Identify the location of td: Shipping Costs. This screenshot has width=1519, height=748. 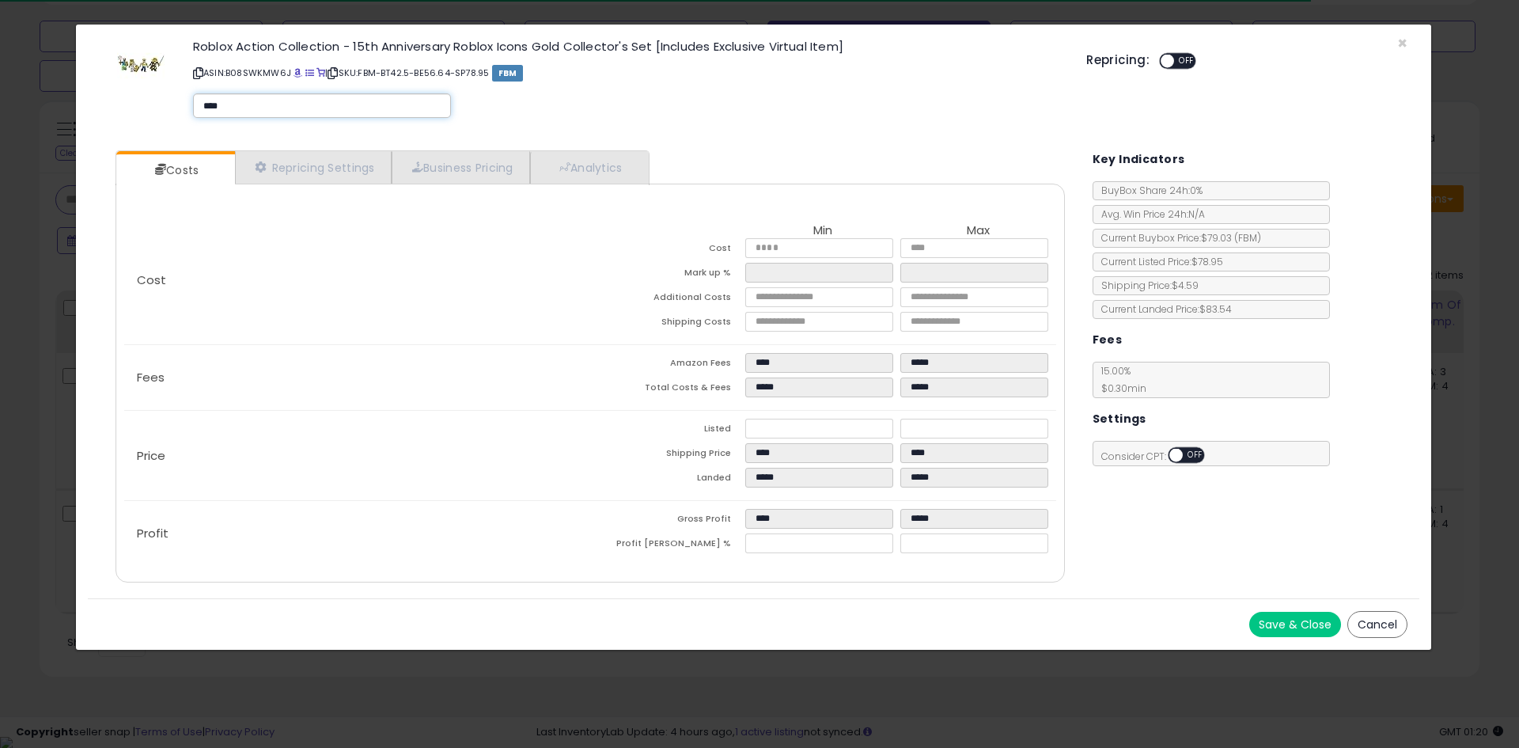
(668, 324).